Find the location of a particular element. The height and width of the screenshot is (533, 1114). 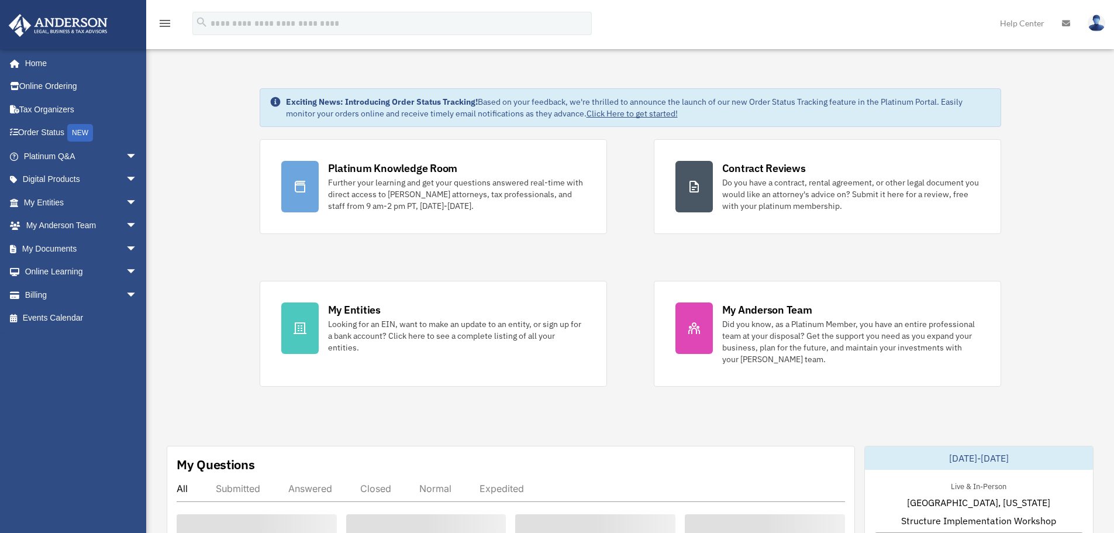

a: Online Learningarrow_drop_down is located at coordinates (81, 272).